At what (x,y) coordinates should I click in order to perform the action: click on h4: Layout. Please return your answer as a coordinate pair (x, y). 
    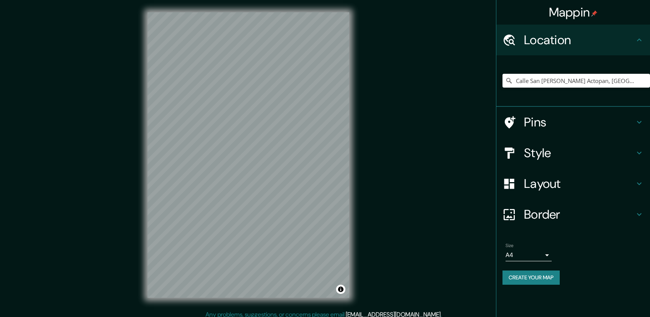
    Looking at the image, I should click on (579, 184).